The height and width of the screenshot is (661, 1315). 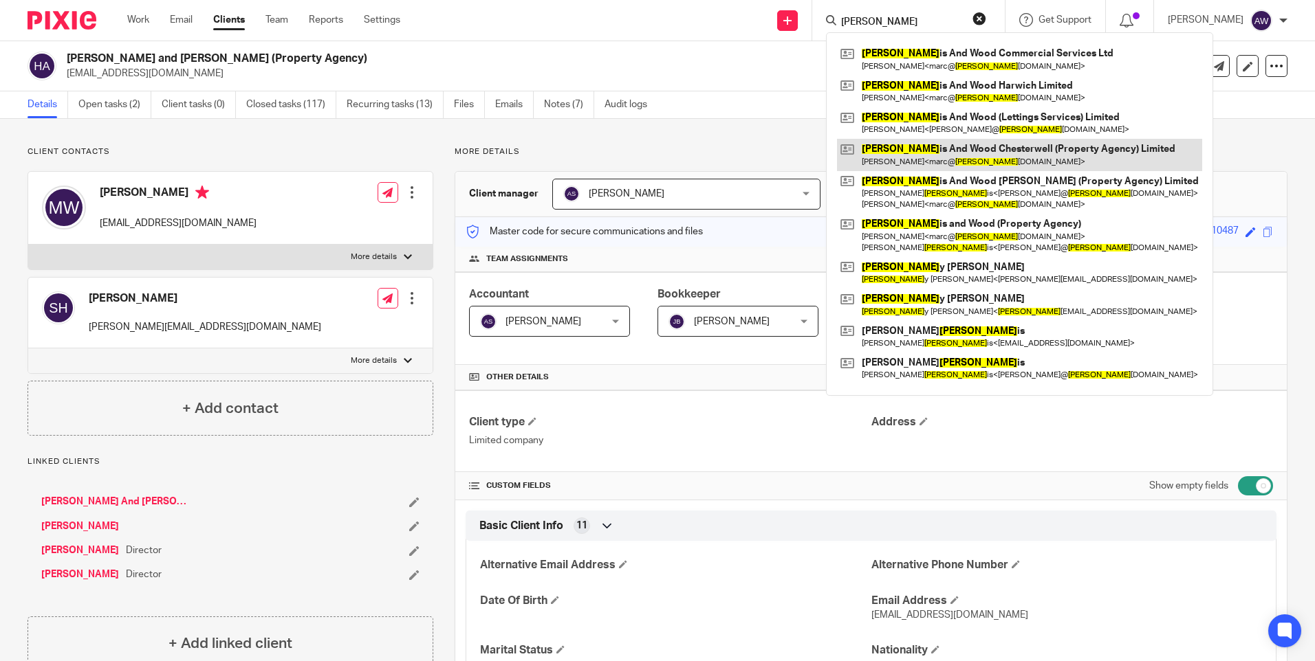 I want to click on span: Other details, so click(x=517, y=378).